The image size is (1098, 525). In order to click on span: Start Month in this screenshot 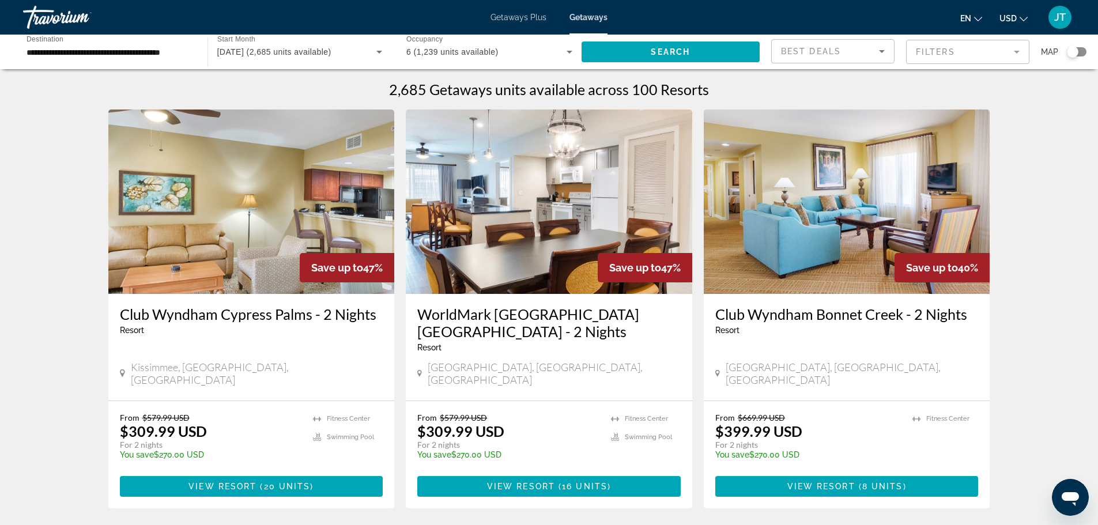, I will do `click(236, 39)`.